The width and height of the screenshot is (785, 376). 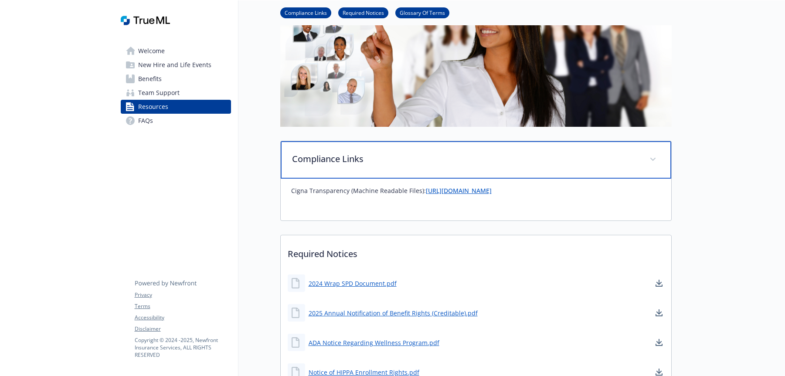 What do you see at coordinates (176, 121) in the screenshot?
I see `a: FAQs` at bounding box center [176, 121].